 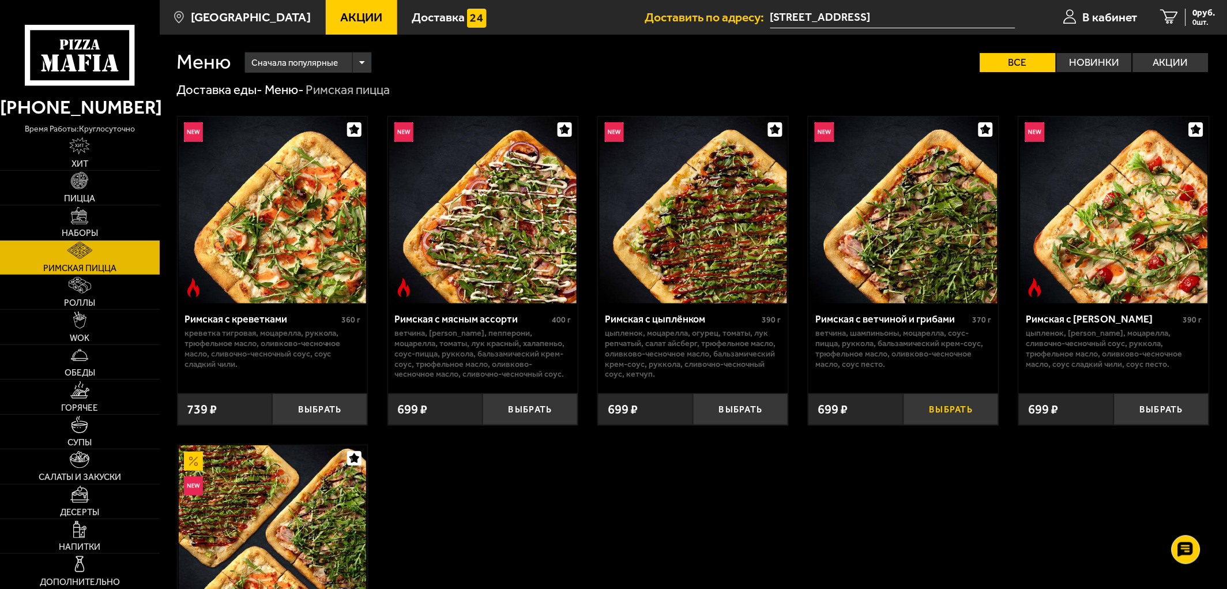 What do you see at coordinates (707, 17) in the screenshot?
I see `span: Доставить по адресу:` at bounding box center [707, 17].